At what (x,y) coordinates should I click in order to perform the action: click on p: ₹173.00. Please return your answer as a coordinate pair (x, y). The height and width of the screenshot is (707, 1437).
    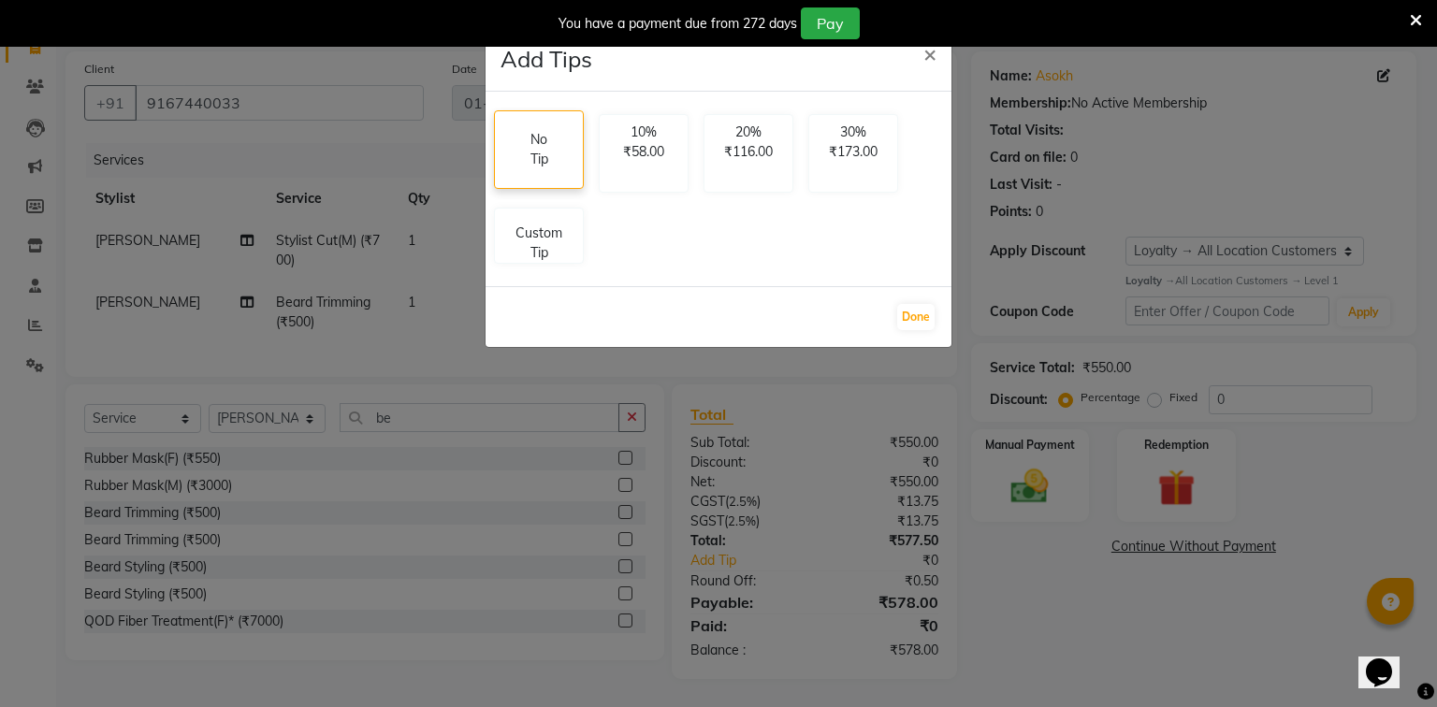
    Looking at the image, I should click on (853, 152).